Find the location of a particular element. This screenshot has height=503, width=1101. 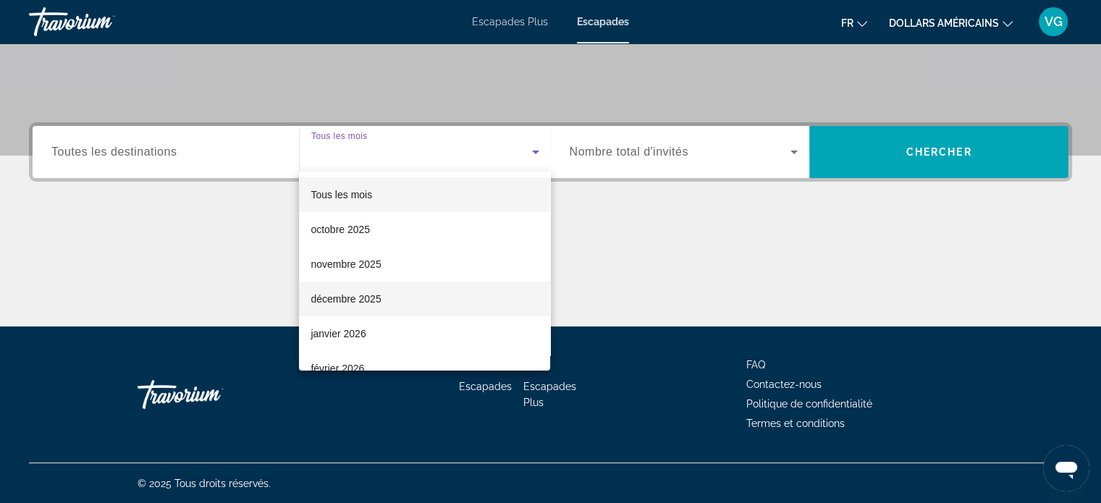

font: janvier 2026 is located at coordinates (338, 334).